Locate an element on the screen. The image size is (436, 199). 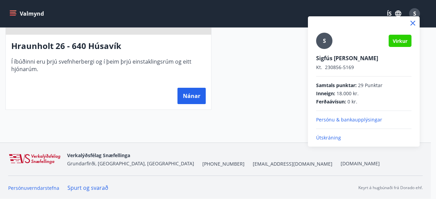
span: 18.000 kr. is located at coordinates (348, 94).